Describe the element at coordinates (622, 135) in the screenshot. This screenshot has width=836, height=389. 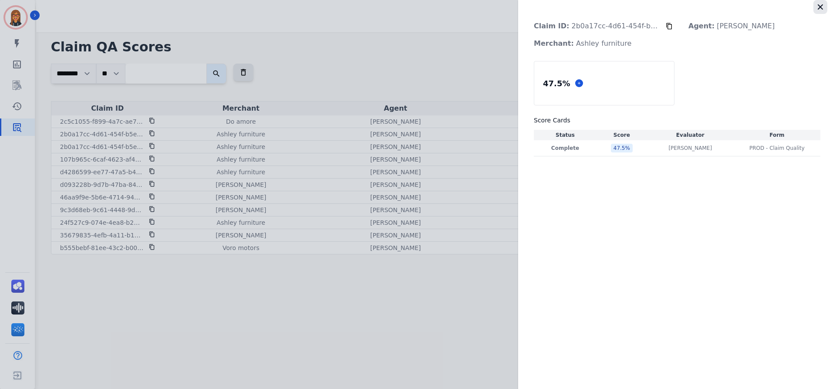
I see `th: Score` at that location.